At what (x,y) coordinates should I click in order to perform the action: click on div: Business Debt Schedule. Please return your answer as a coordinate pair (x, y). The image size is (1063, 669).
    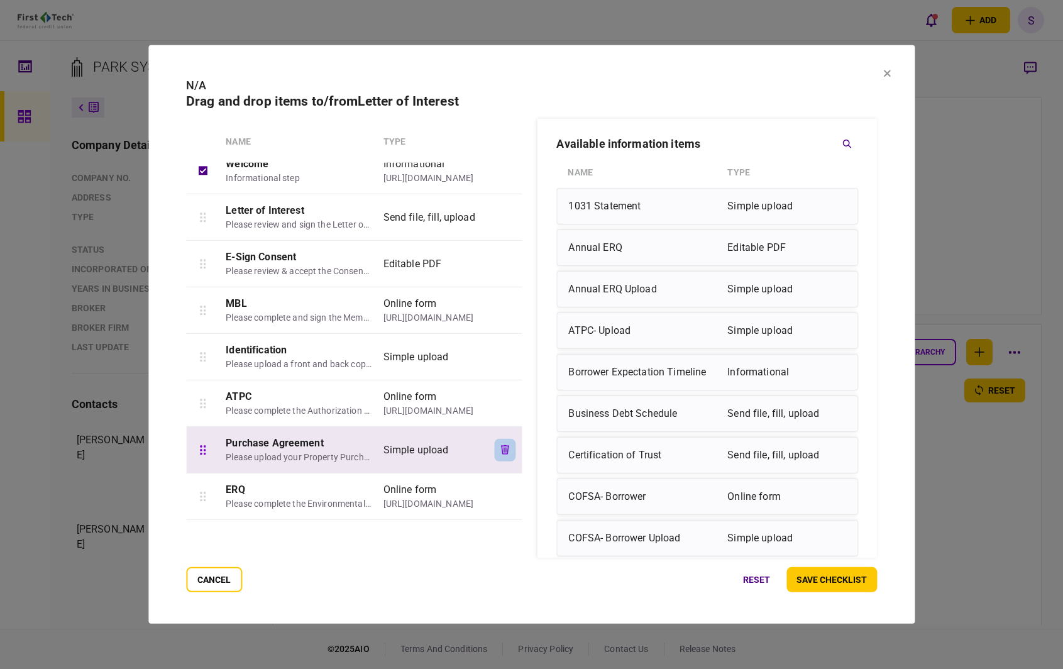
    Looking at the image, I should click on (644, 414).